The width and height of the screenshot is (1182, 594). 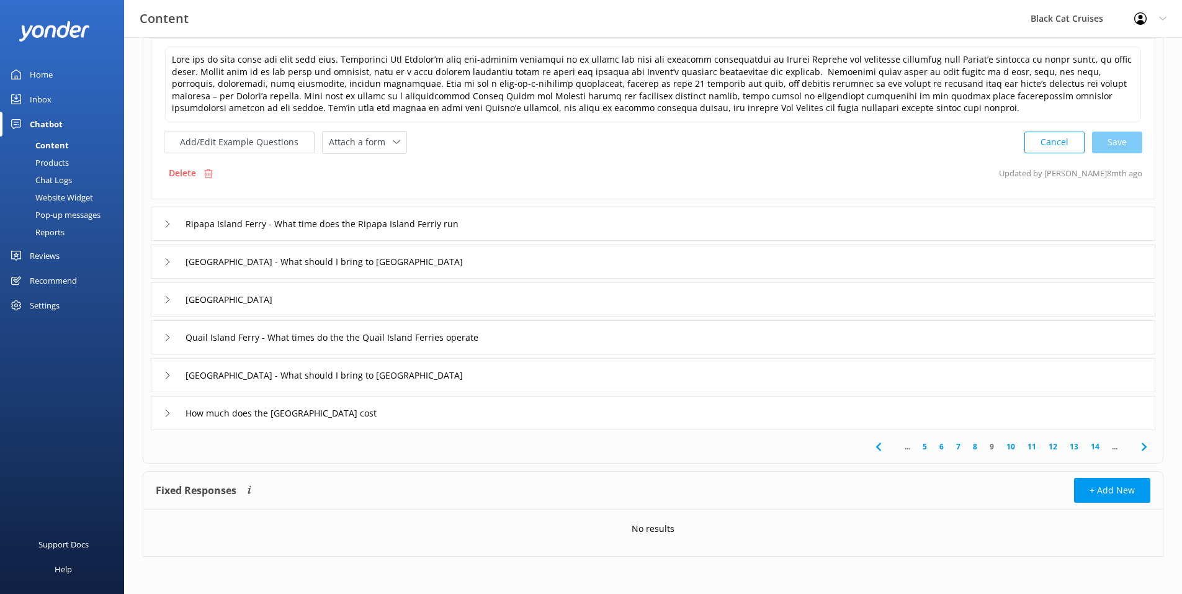 I want to click on a: 6, so click(x=941, y=446).